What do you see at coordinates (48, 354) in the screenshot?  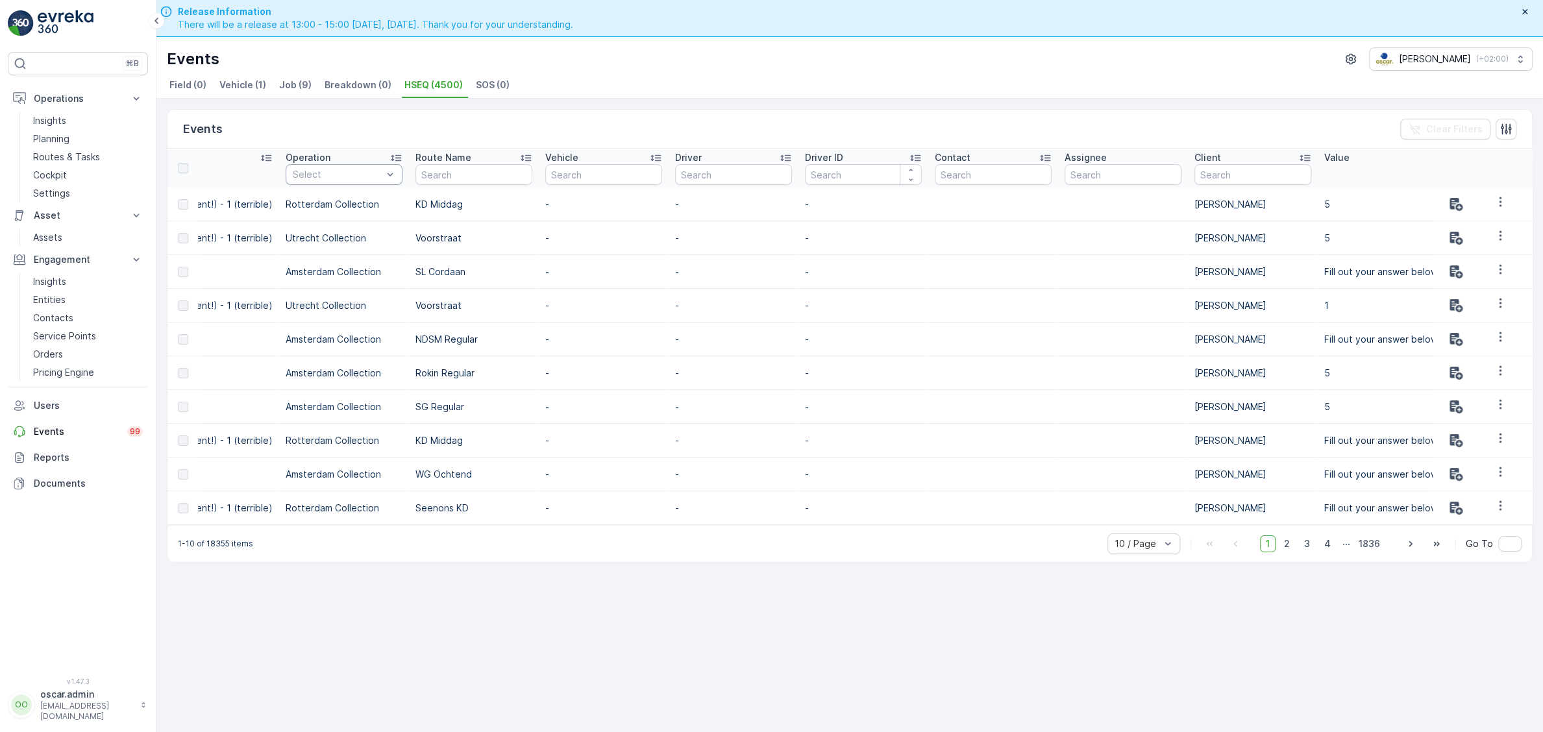 I see `p: Orders` at bounding box center [48, 354].